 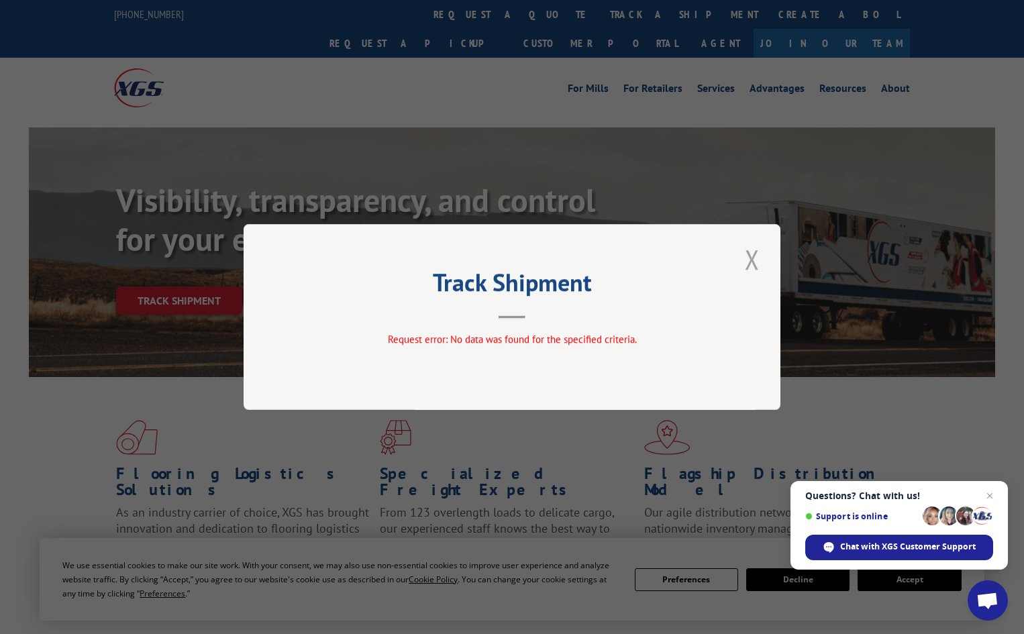 I want to click on span: Support is online, so click(x=861, y=516).